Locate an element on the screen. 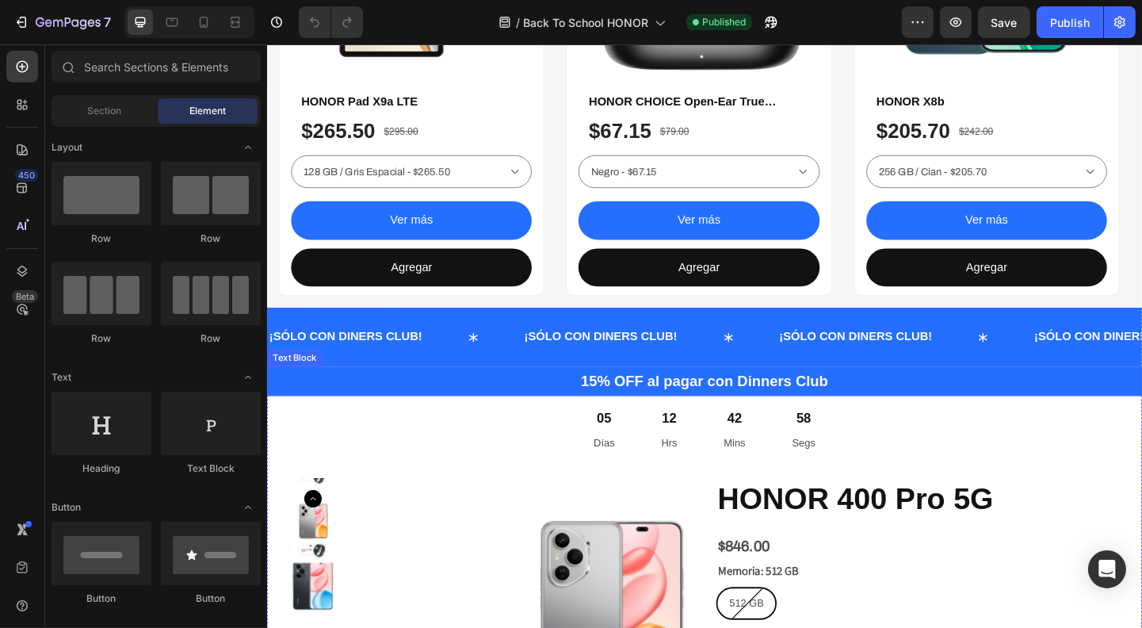  button: Publish is located at coordinates (1070, 22).